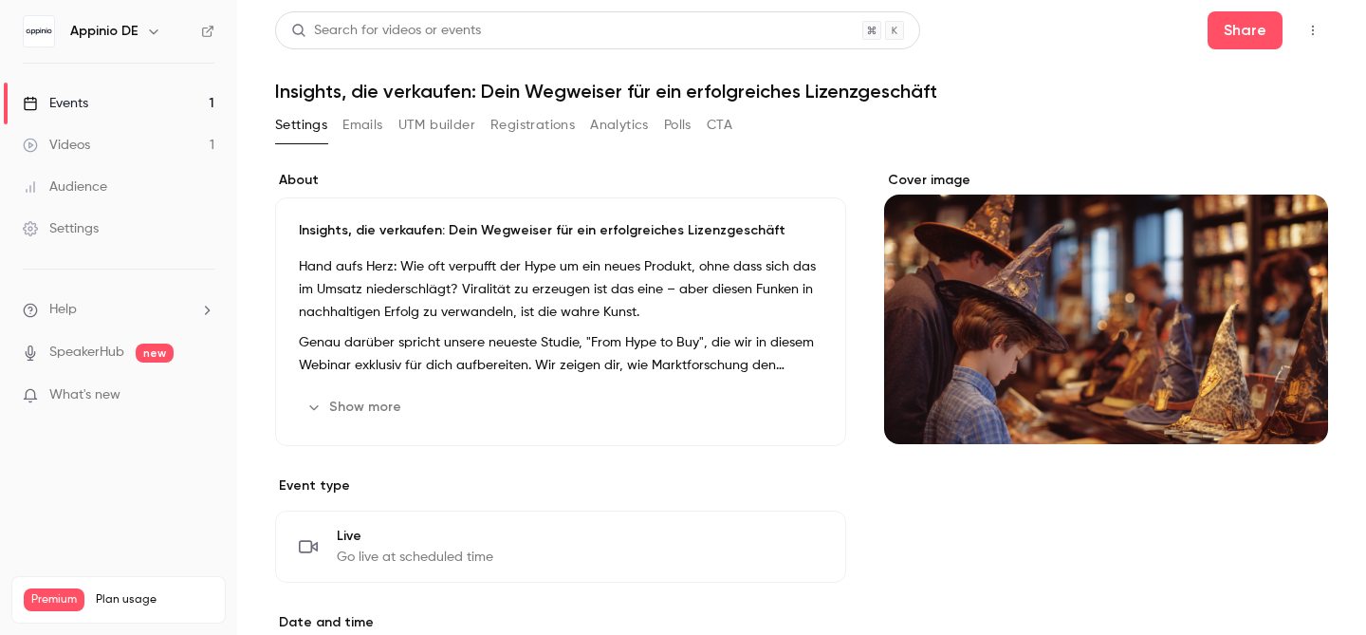 This screenshot has width=1366, height=635. Describe the element at coordinates (801, 91) in the screenshot. I see `h1: Insights, die verkaufen: Dein Wegweiser für ein erfolgreiches Lizenzgeschäft` at that location.